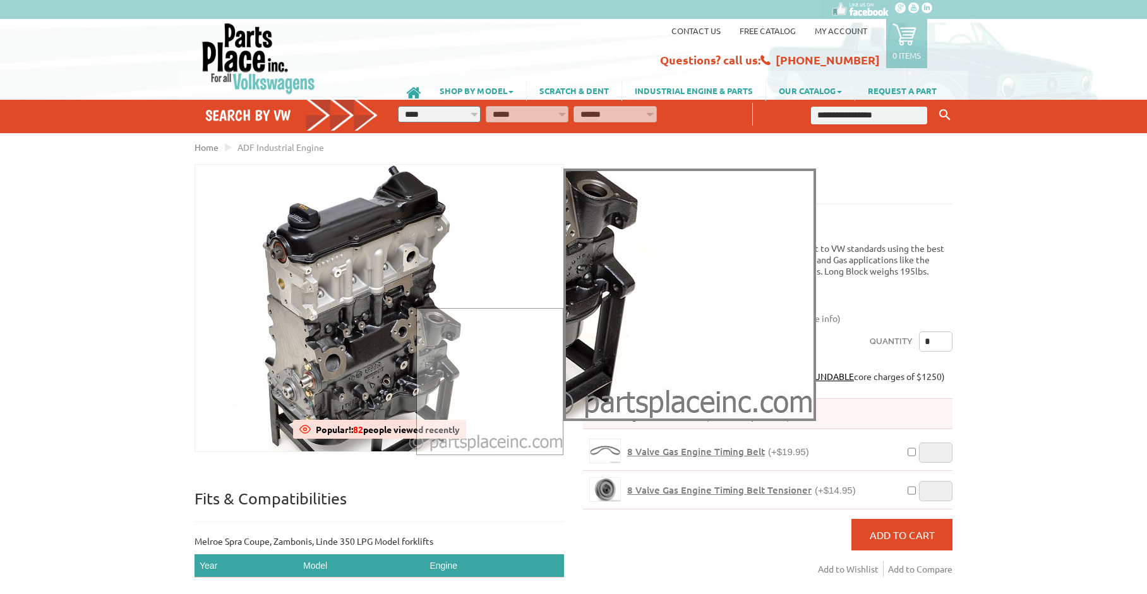 The height and width of the screenshot is (594, 1147). Describe the element at coordinates (742, 490) in the screenshot. I see `a: 8 Valve Gas Engine Timing Belt Tensioner(+$14.95)` at that location.